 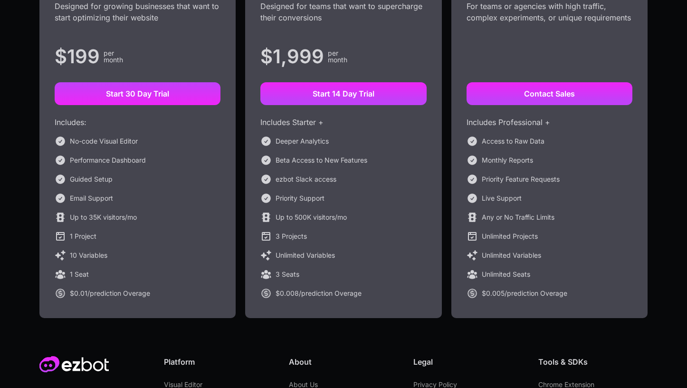 What do you see at coordinates (288, 274) in the screenshot?
I see `div: 3 Seats` at bounding box center [288, 274].